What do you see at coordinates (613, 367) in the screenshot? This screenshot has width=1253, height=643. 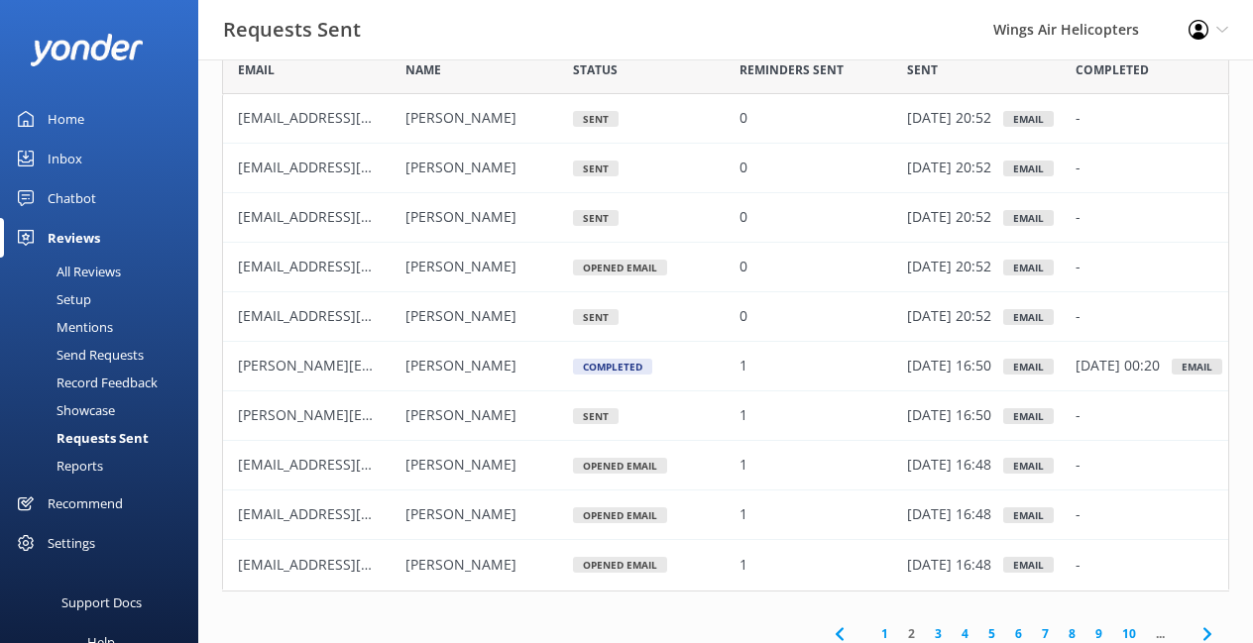 I see `div: Completed` at bounding box center [613, 367].